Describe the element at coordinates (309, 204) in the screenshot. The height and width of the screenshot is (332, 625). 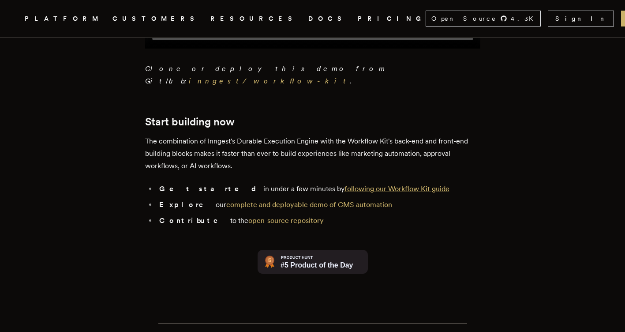
I see `a: complete and deployable demo of CMS automation` at that location.